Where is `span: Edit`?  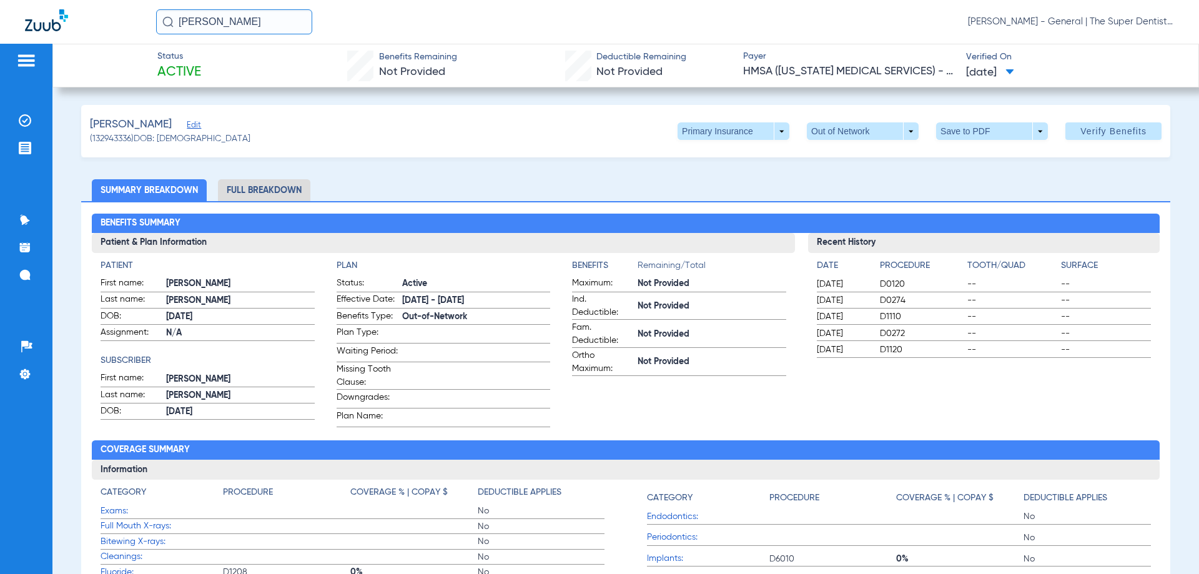 span: Edit is located at coordinates (192, 126).